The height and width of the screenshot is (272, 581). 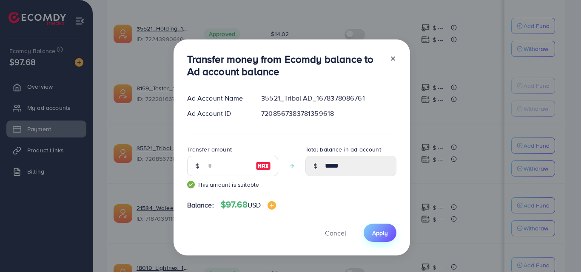 What do you see at coordinates (248, 205) in the screenshot?
I see `h4: $97.68` at bounding box center [248, 205].